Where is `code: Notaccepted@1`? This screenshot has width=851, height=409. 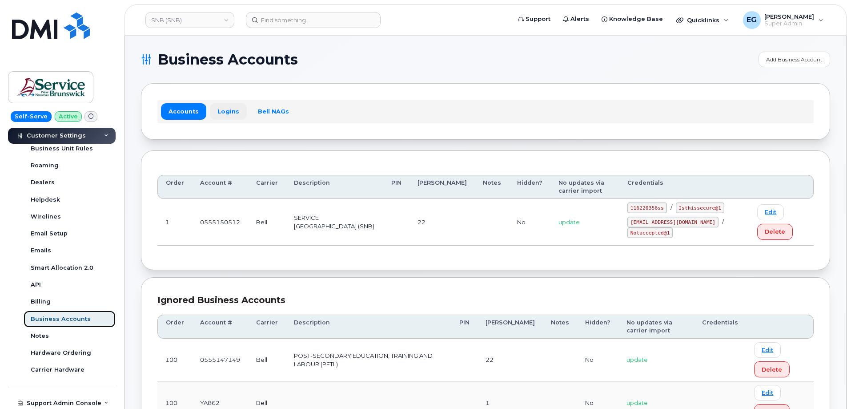
code: Notaccepted@1 is located at coordinates (650, 233).